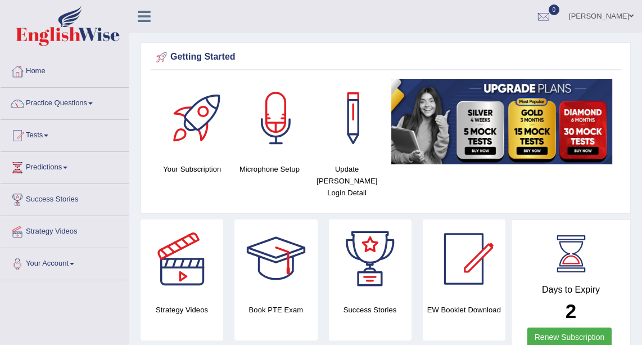 Image resolution: width=642 pixels, height=345 pixels. Describe the element at coordinates (502, 122) in the screenshot. I see `img: small5.jpg` at that location.